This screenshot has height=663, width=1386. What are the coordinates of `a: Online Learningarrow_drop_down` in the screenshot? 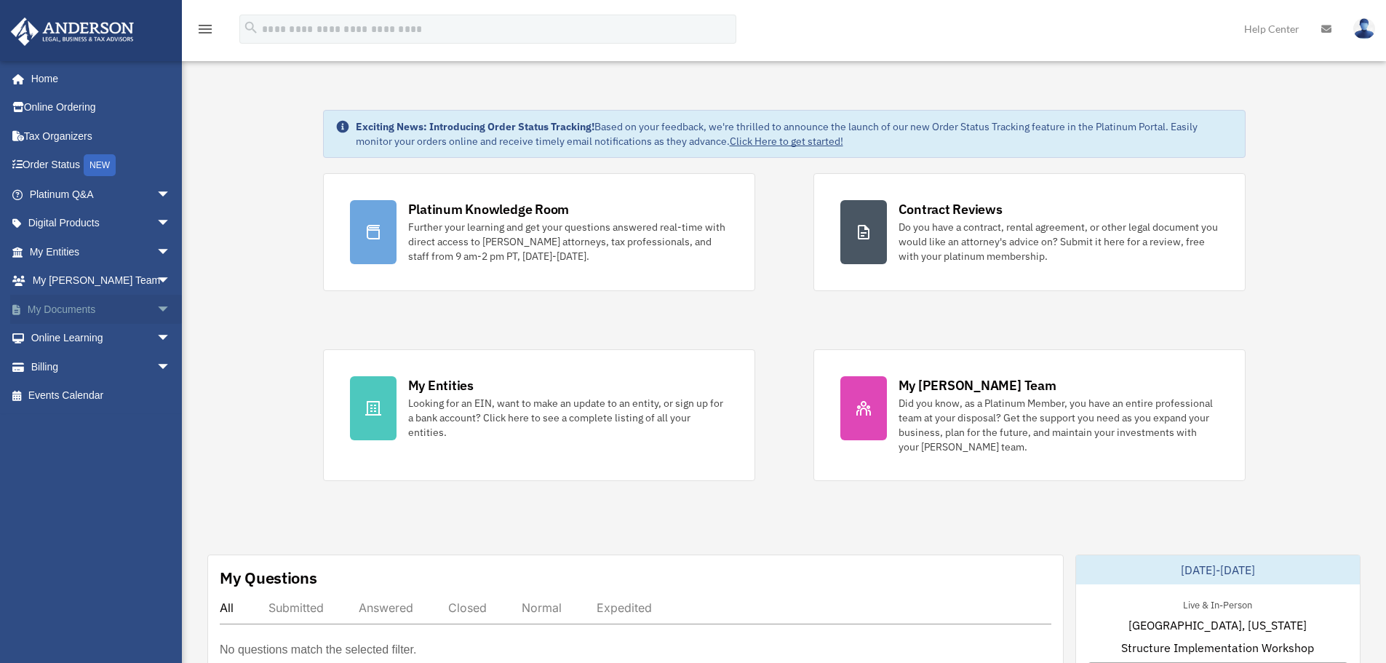 It's located at (101, 338).